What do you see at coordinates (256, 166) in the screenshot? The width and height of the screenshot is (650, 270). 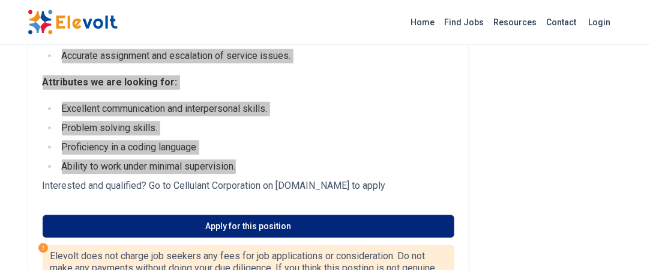 I see `li: Ability to work under minimal supervision.` at bounding box center [256, 166].